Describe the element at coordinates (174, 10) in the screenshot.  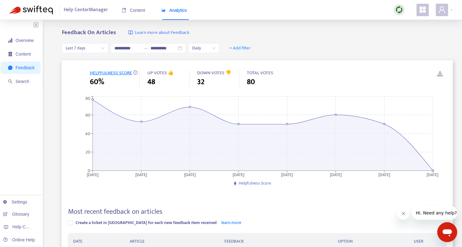
I see `span: Analytics` at that location.